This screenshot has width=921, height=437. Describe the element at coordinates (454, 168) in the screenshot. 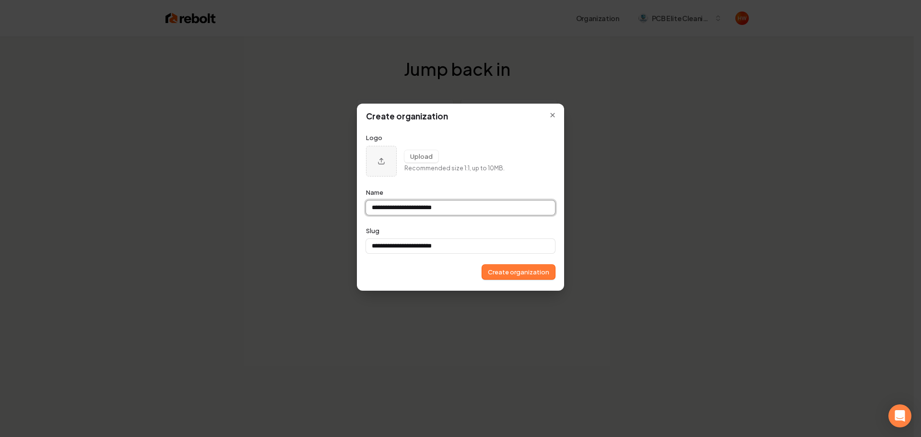

I see `p: Recommended size 1:1, up to 10MB.` at that location.